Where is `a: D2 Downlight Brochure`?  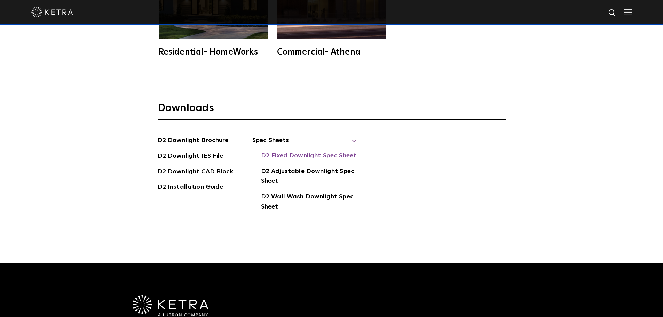
a: D2 Downlight Brochure is located at coordinates (193, 141).